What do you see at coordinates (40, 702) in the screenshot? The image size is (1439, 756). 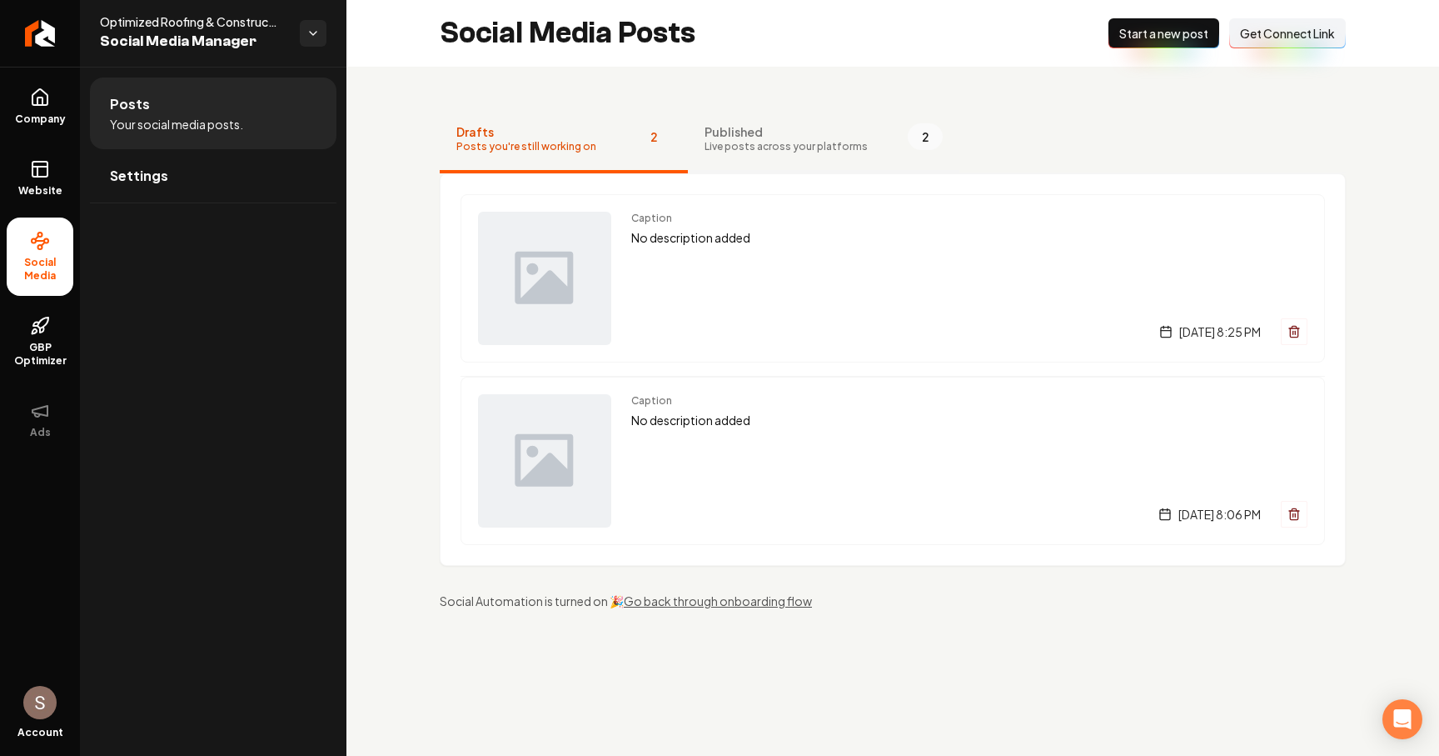 I see `button: Open user button` at bounding box center [40, 702].